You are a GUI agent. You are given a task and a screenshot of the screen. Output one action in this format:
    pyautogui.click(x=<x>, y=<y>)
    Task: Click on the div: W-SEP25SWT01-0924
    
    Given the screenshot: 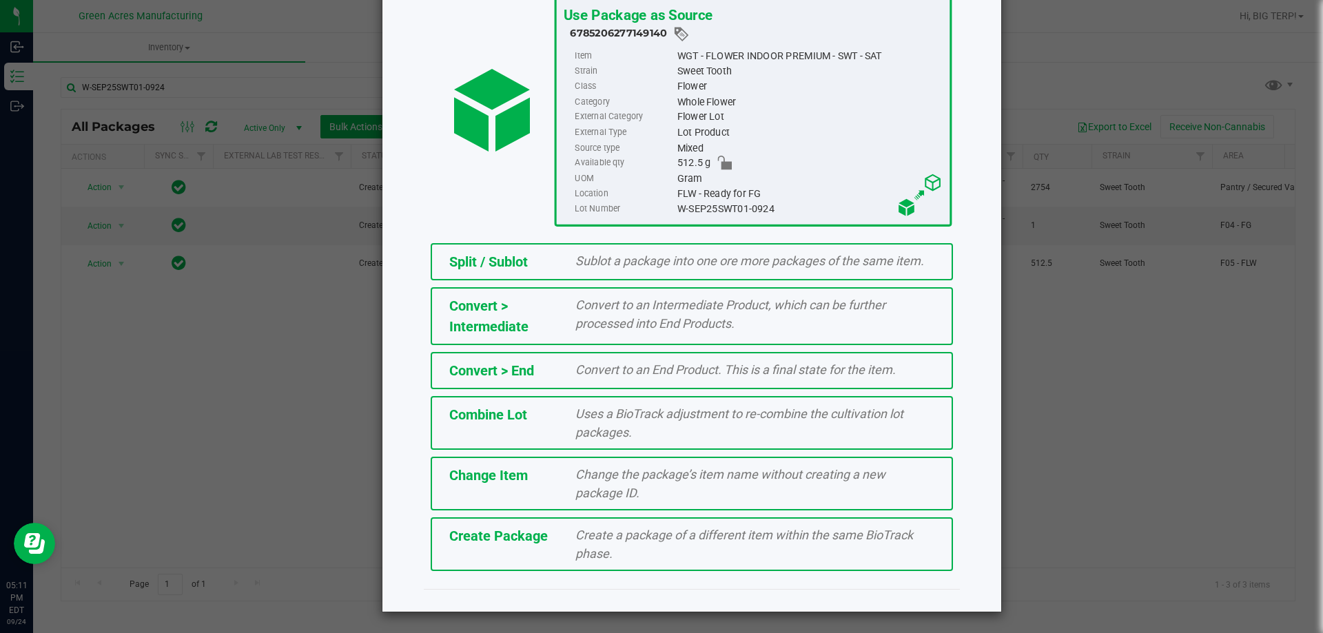 What is the action you would take?
    pyautogui.click(x=809, y=209)
    